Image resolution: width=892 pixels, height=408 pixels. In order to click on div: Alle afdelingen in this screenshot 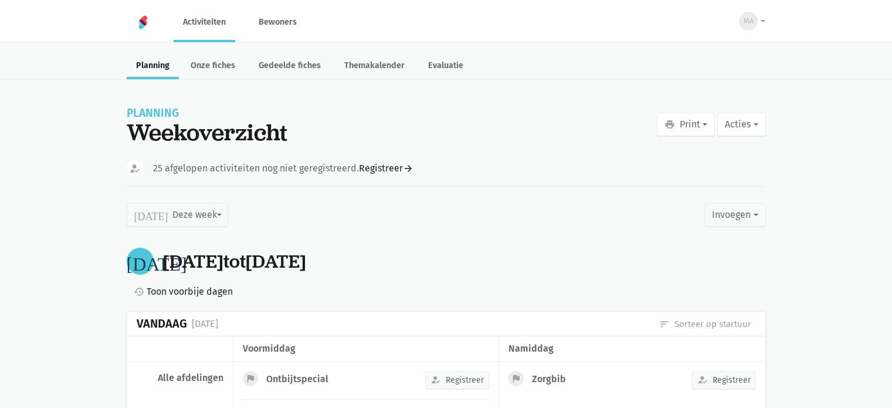, I will do `click(180, 378)`.